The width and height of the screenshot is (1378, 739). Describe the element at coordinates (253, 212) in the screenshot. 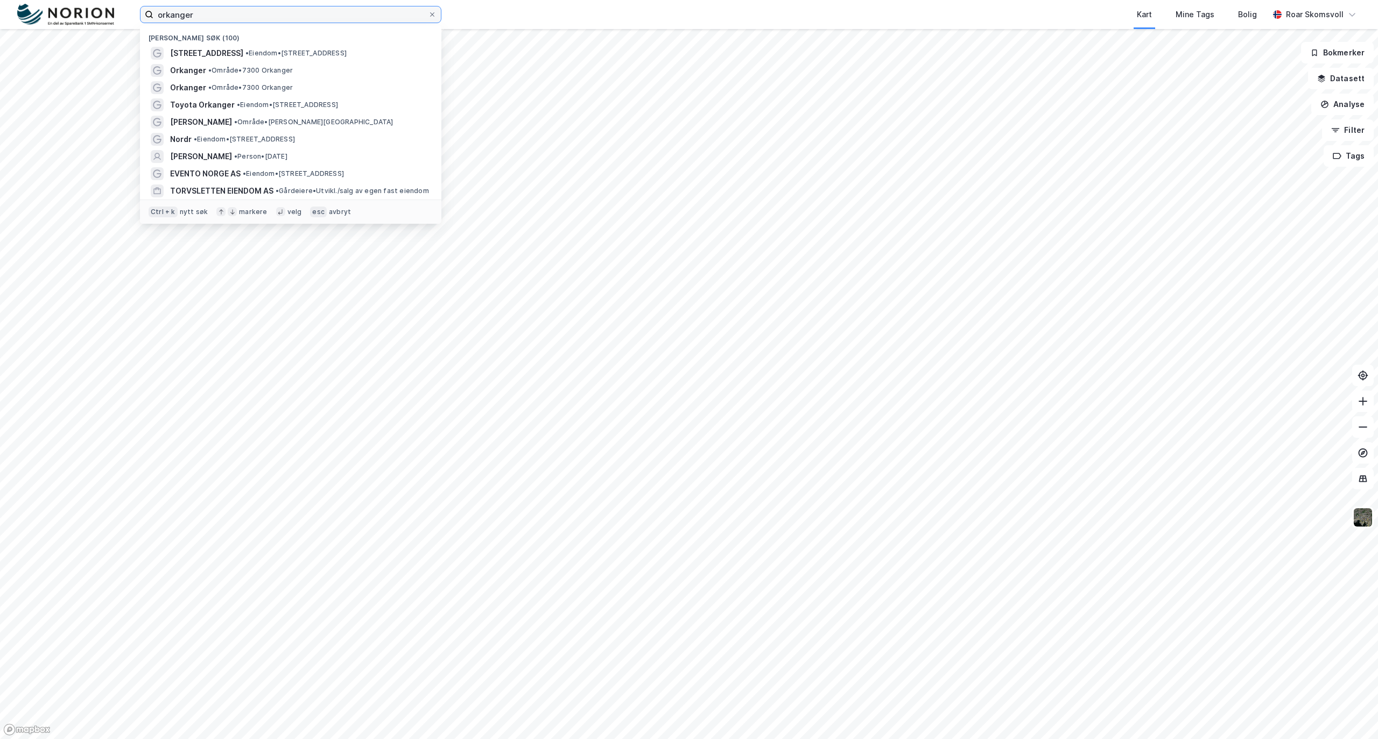

I see `div: markere` at that location.